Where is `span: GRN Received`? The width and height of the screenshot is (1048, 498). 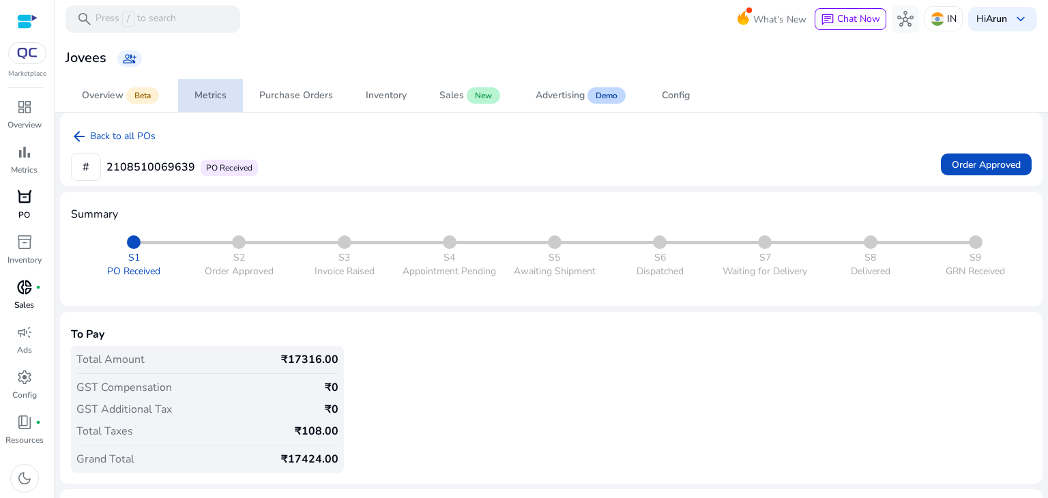
span: GRN Received is located at coordinates (976, 272).